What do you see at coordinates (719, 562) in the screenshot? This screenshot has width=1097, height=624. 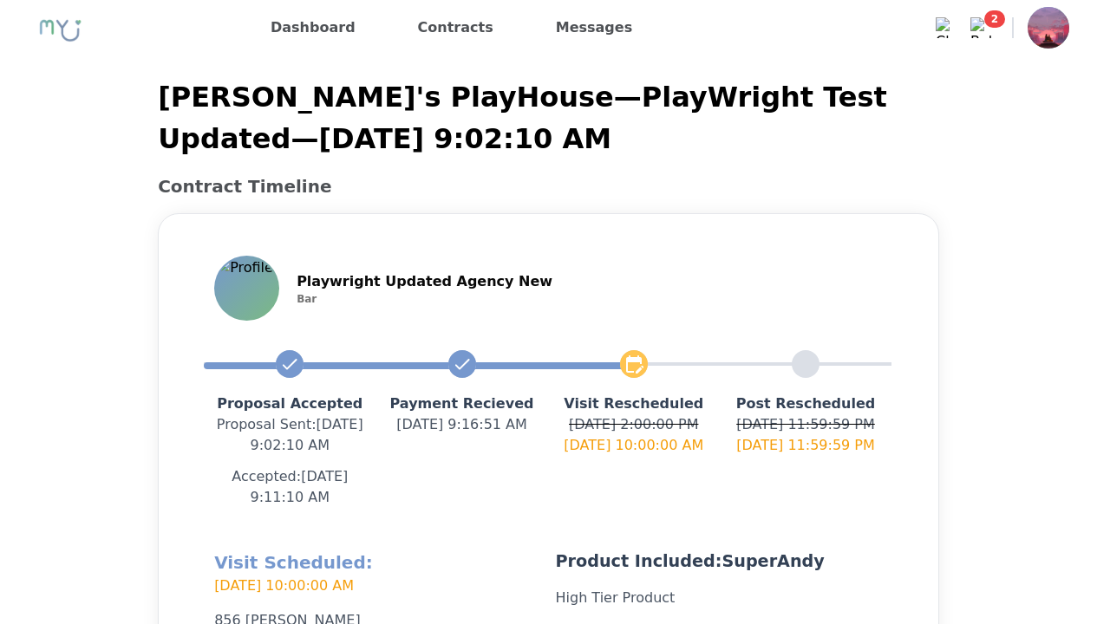 I see `p: Product Included: SuperAndy` at bounding box center [719, 562].